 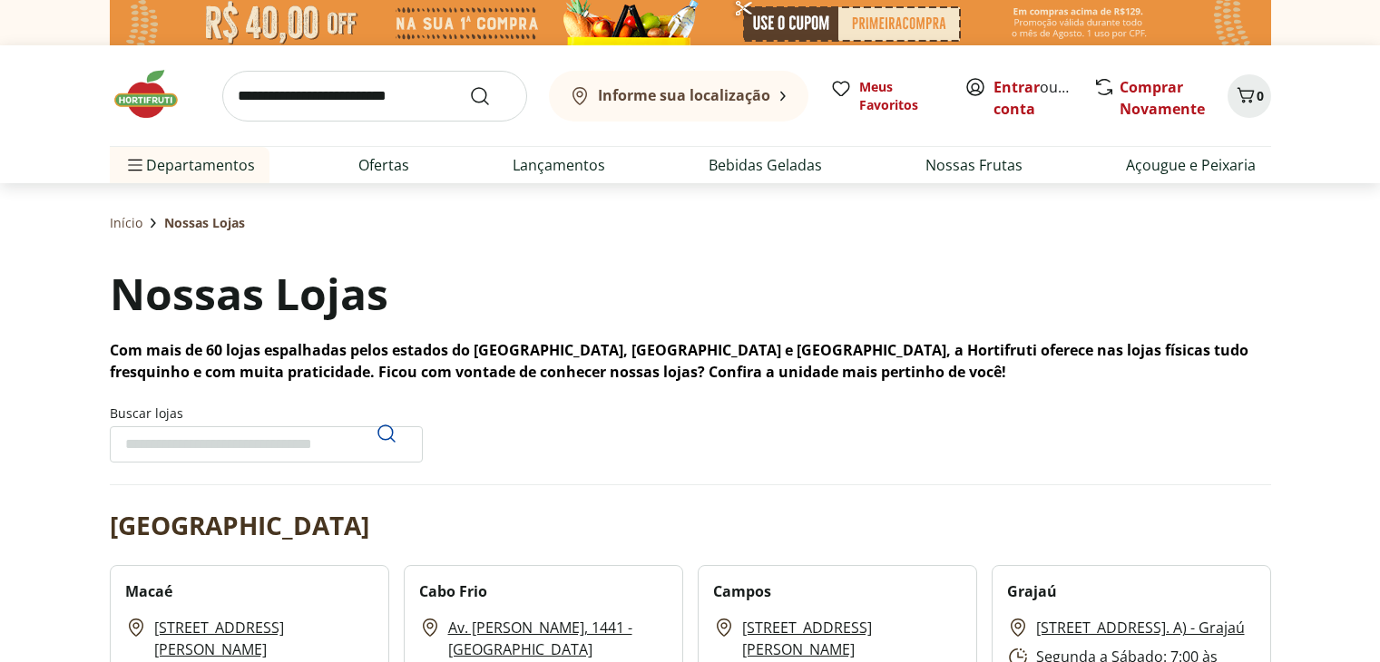 I want to click on img: Hortifruti, so click(x=155, y=94).